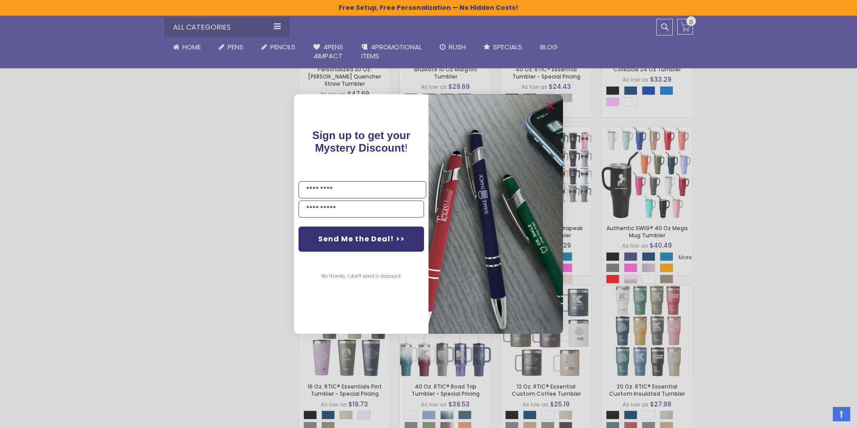  Describe the element at coordinates (361, 141) in the screenshot. I see `span: Sign up to get your Mystery Discount` at that location.